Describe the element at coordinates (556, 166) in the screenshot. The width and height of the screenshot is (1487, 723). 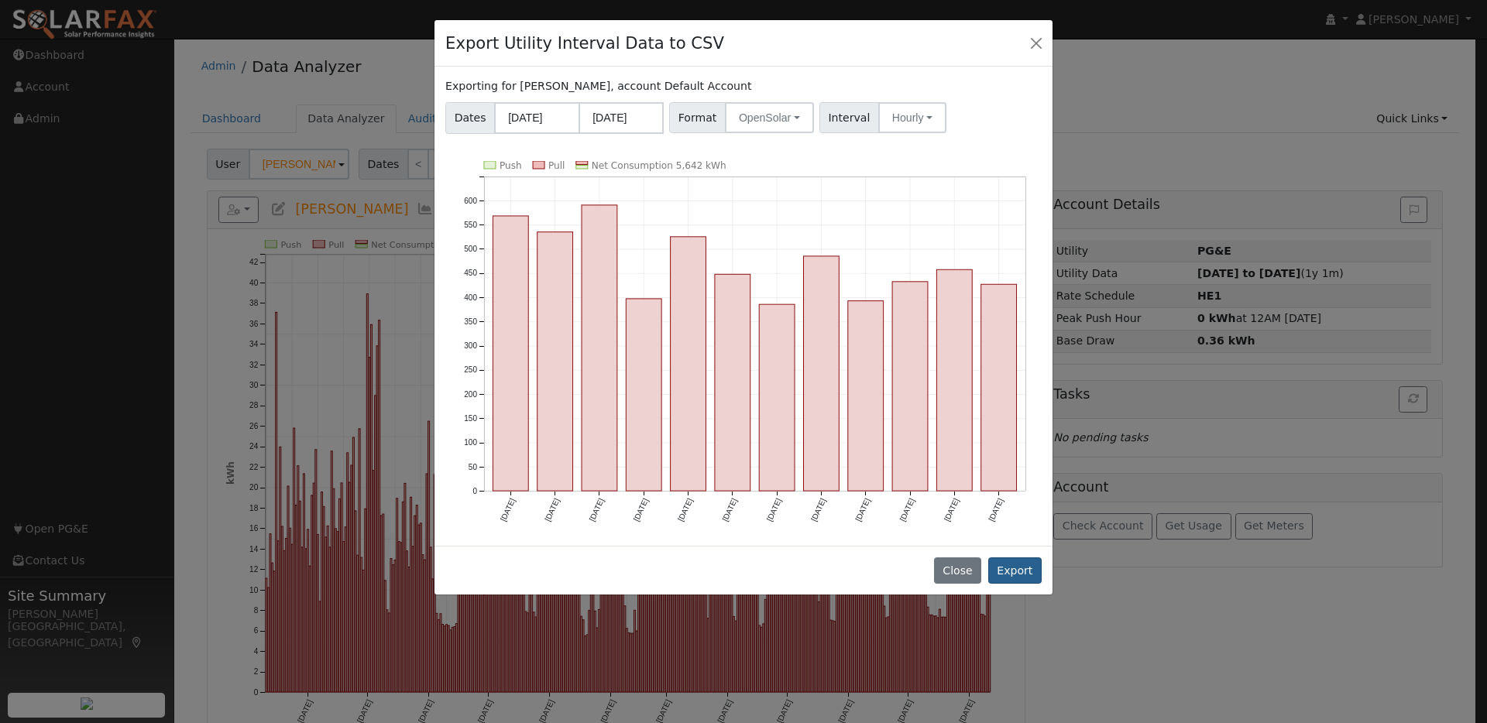
I see `text: Pull` at that location.